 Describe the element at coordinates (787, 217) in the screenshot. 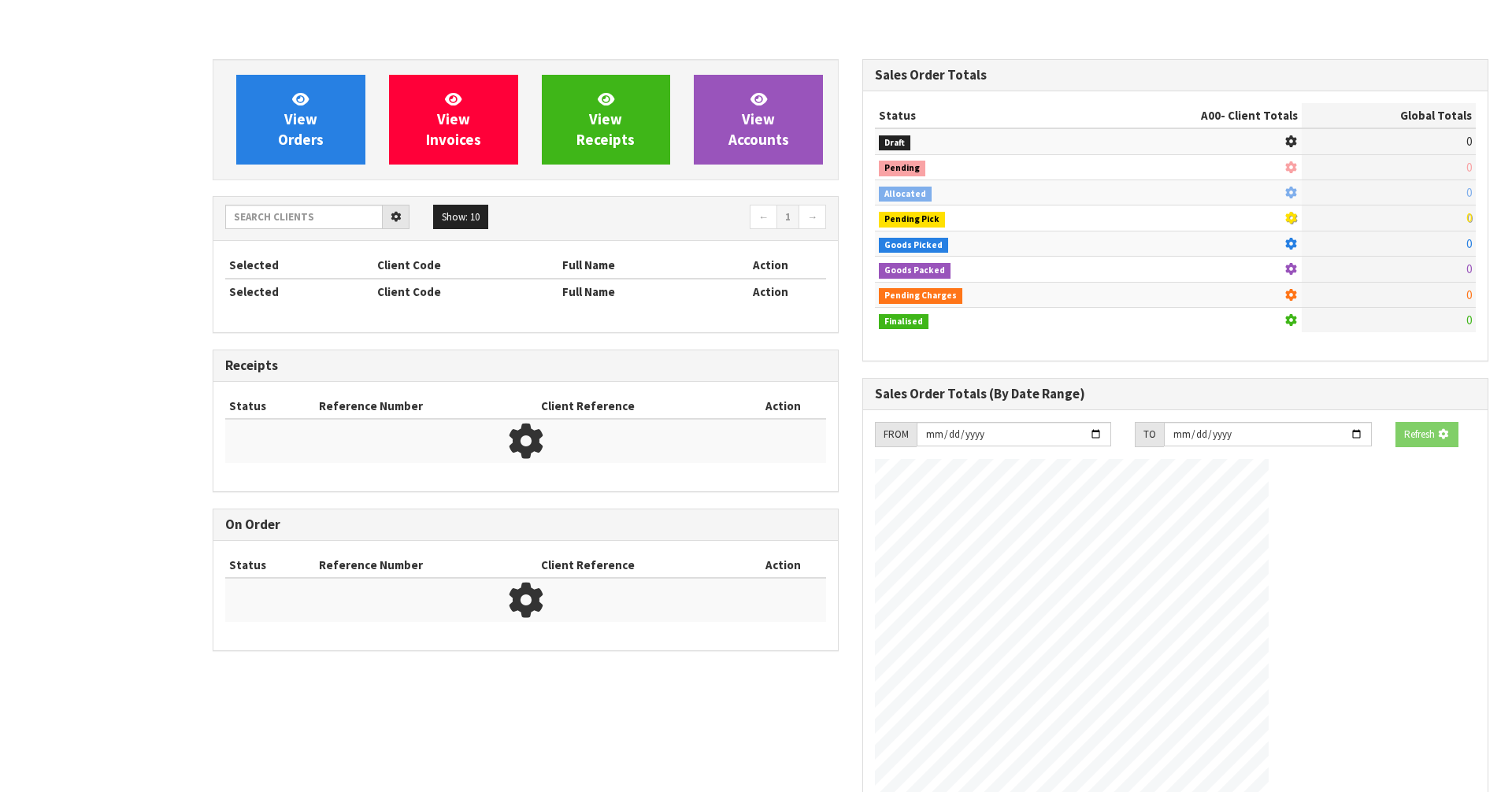

I see `a: 1` at that location.